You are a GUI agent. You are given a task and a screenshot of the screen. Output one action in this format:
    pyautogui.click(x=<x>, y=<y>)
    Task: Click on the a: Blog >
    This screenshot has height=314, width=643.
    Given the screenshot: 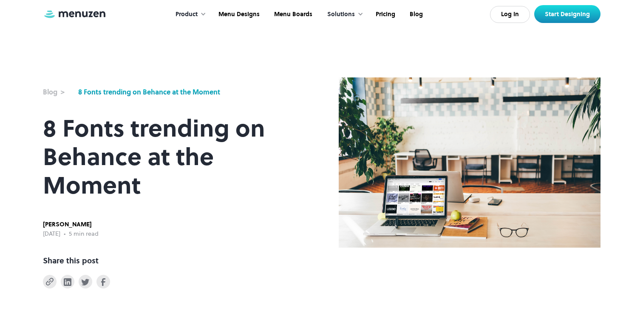 What is the action you would take?
    pyautogui.click(x=58, y=92)
    